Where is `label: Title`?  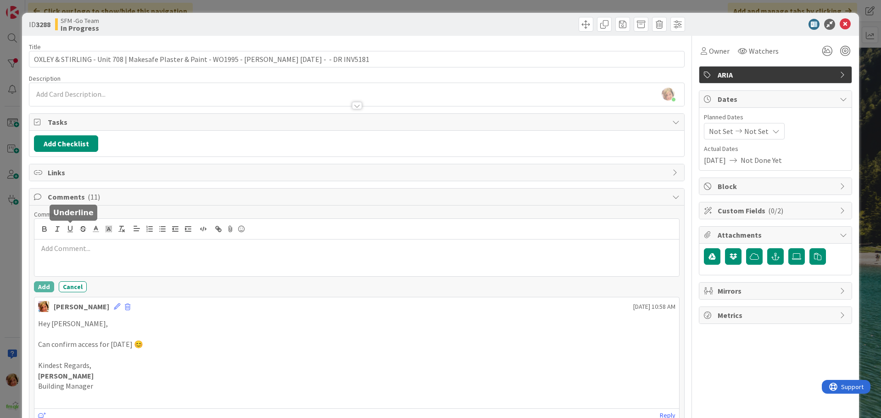
label: Title is located at coordinates (35, 47).